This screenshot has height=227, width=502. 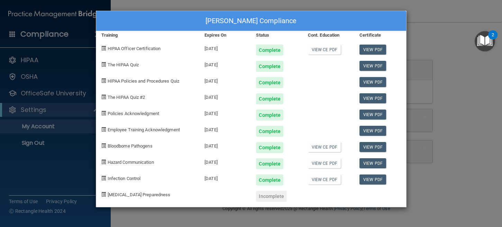 I want to click on button: Open Resource Center, 2 new notifications, so click(x=485, y=41).